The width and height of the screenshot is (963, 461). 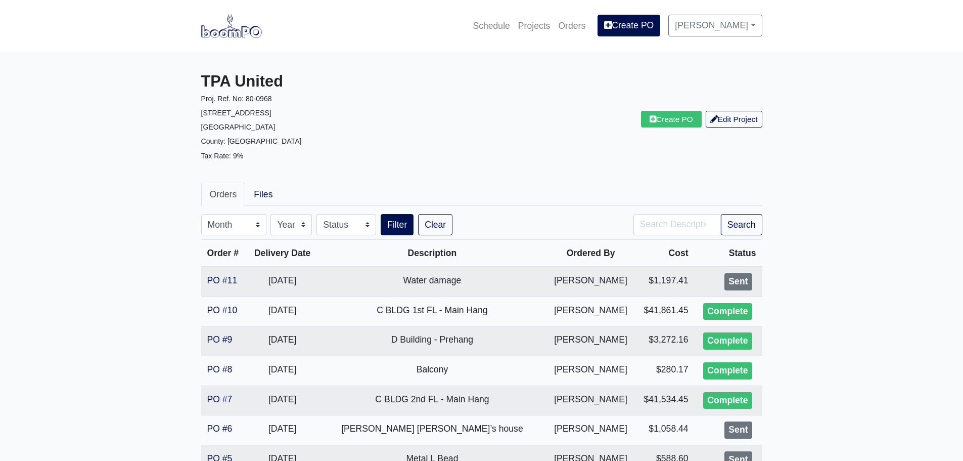 What do you see at coordinates (220, 428) in the screenshot?
I see `a: PO #6` at bounding box center [220, 428].